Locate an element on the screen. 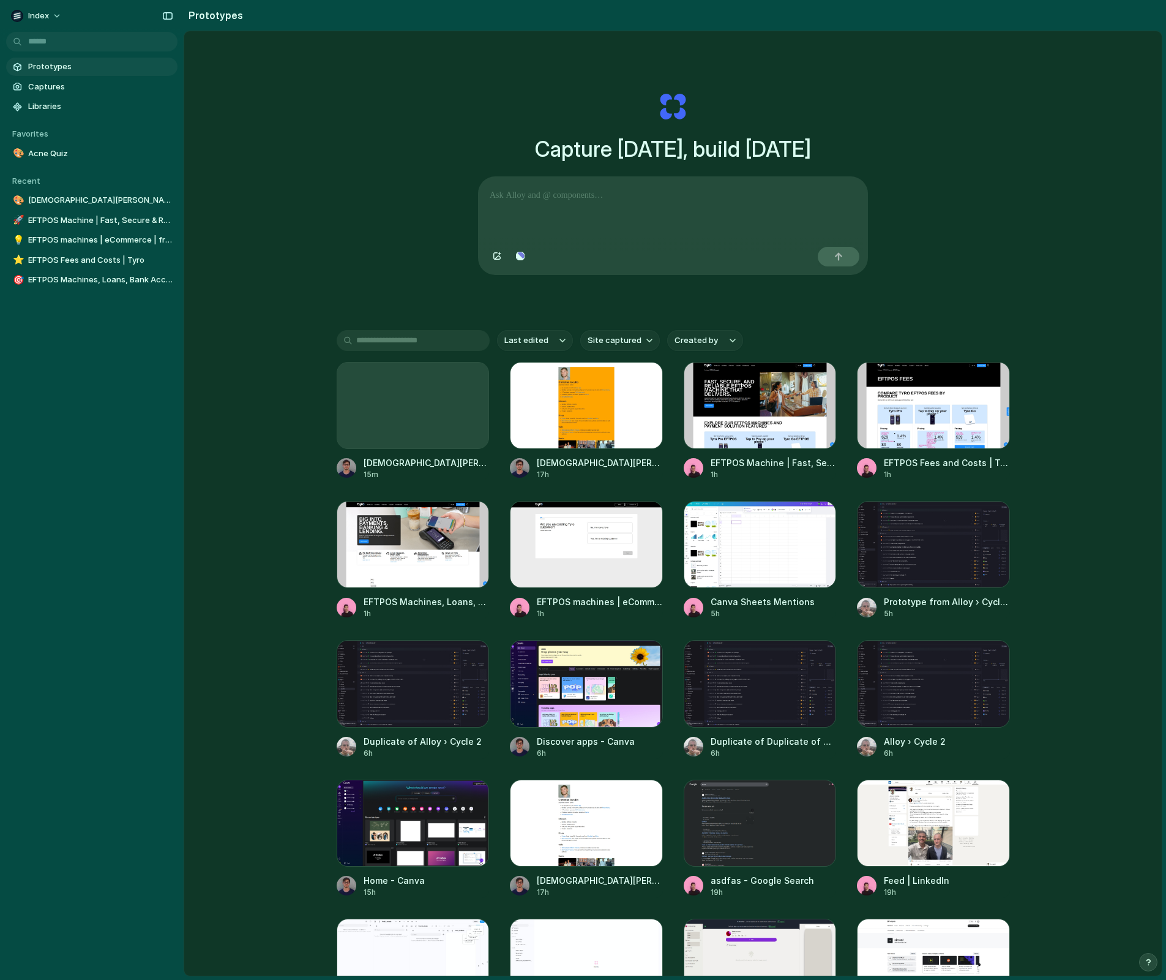 This screenshot has width=1166, height=980. a: 🚀EFTPOS Machine | Fast, Secure & Reliable is located at coordinates (92, 220).